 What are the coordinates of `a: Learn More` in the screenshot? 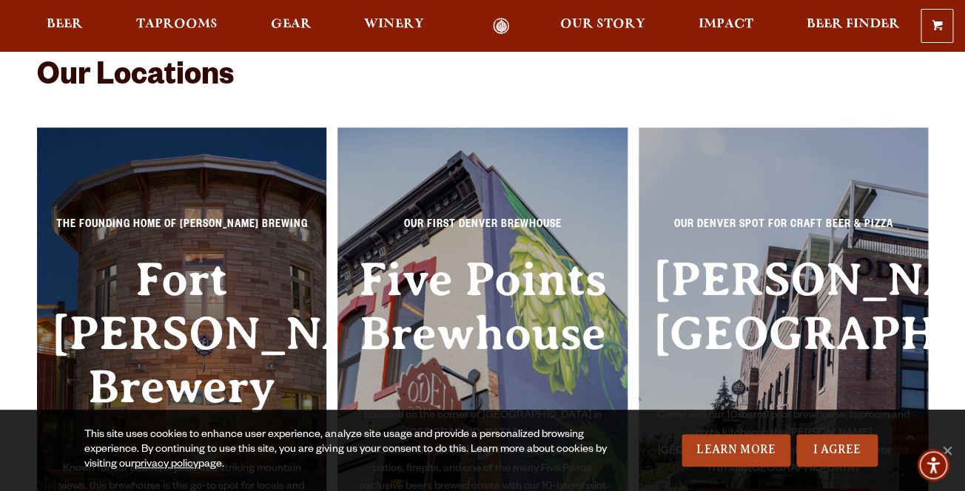 It's located at (735, 451).